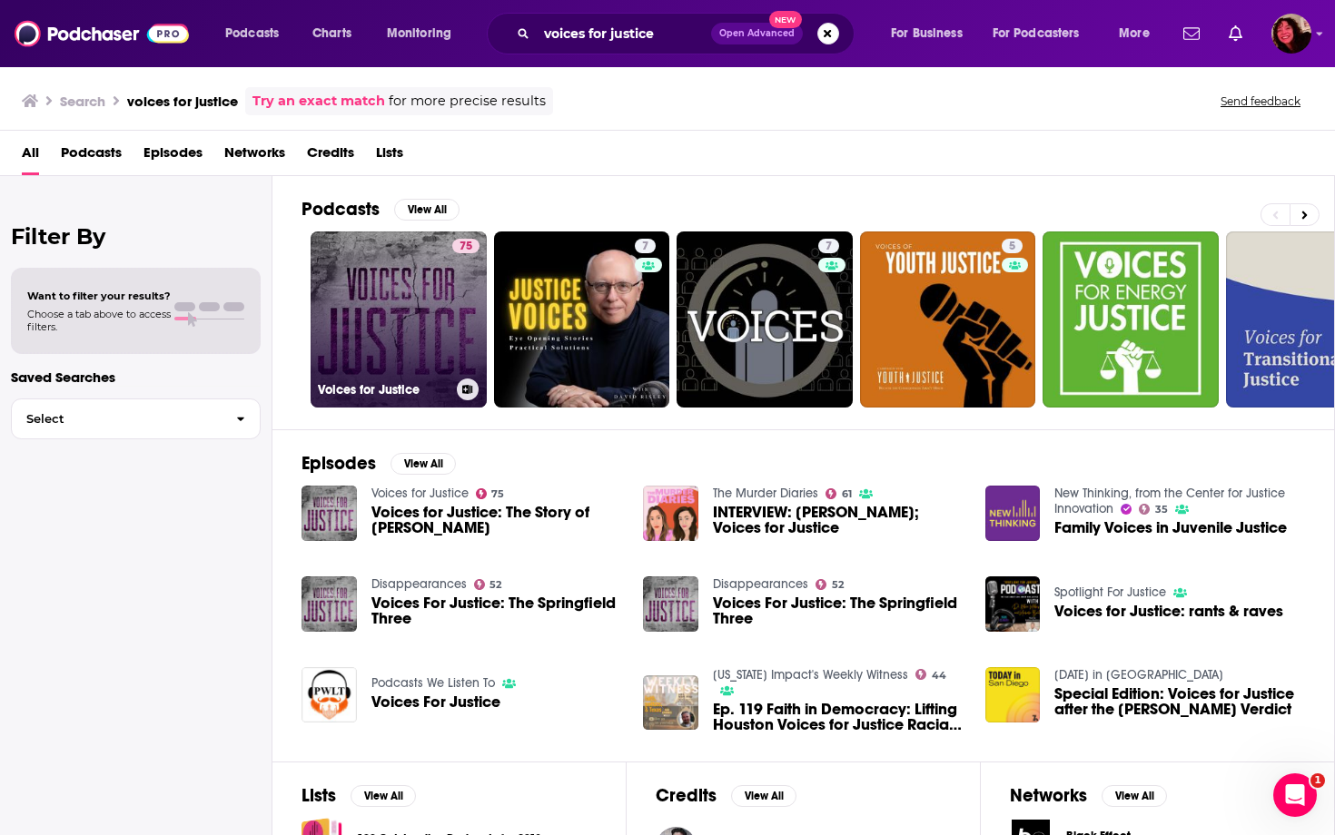 Image resolution: width=1335 pixels, height=835 pixels. I want to click on a: NetworksView All, so click(1088, 795).